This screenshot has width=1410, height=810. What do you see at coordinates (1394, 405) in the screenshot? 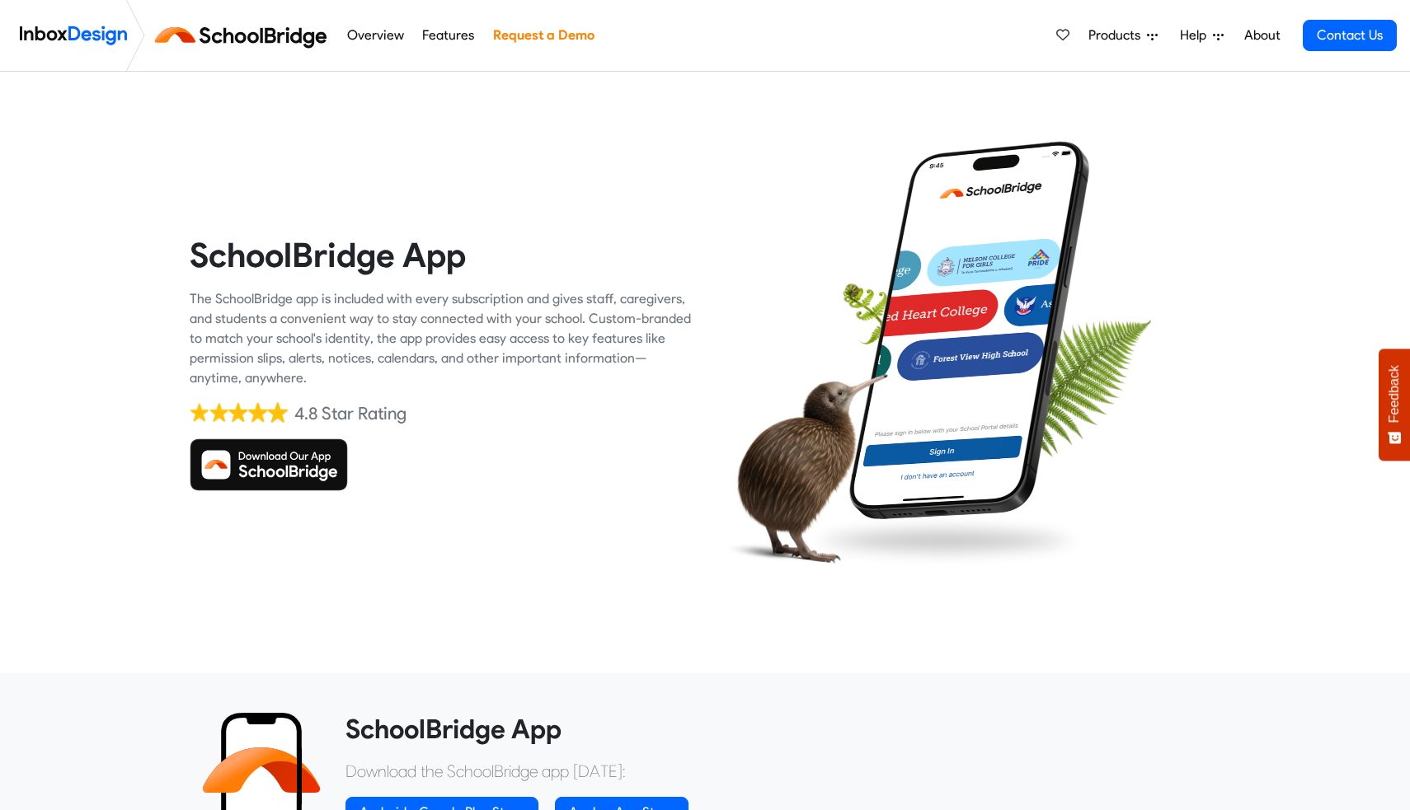
I see `button: Feedback - Show survey` at bounding box center [1394, 405].